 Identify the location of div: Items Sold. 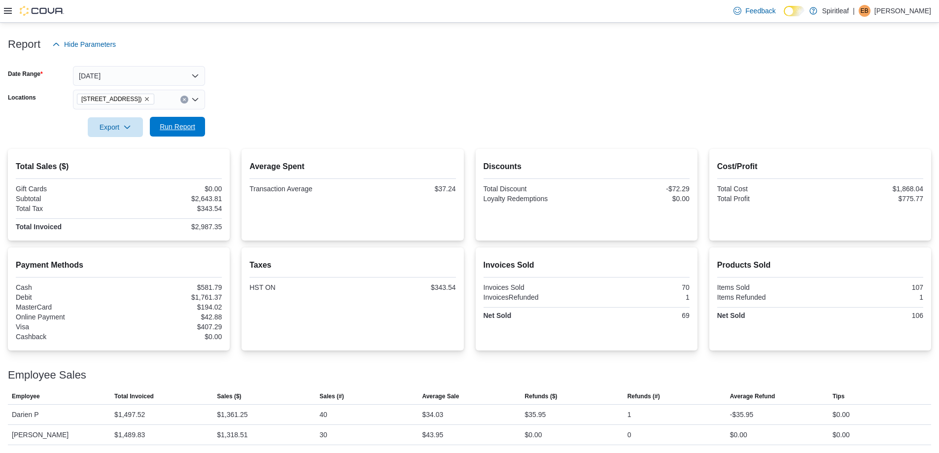
(768, 287).